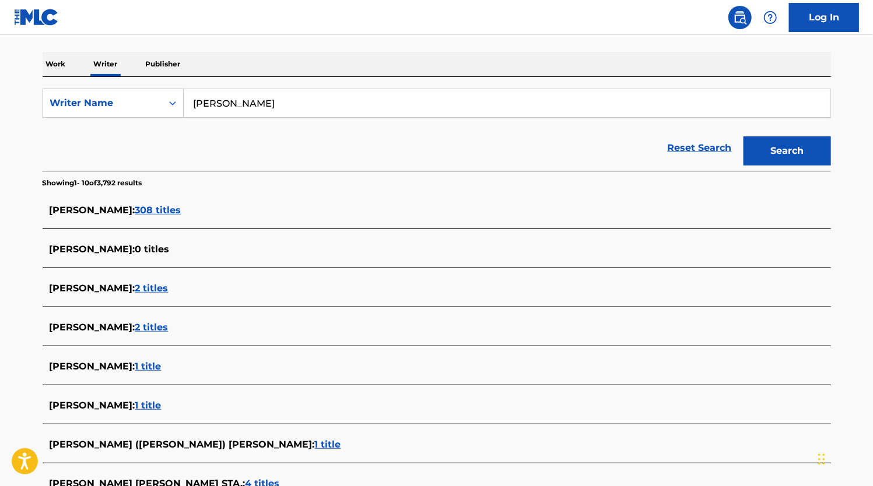  Describe the element at coordinates (92, 183) in the screenshot. I see `p: Showing 1 - 10 of 3,792 results` at that location.